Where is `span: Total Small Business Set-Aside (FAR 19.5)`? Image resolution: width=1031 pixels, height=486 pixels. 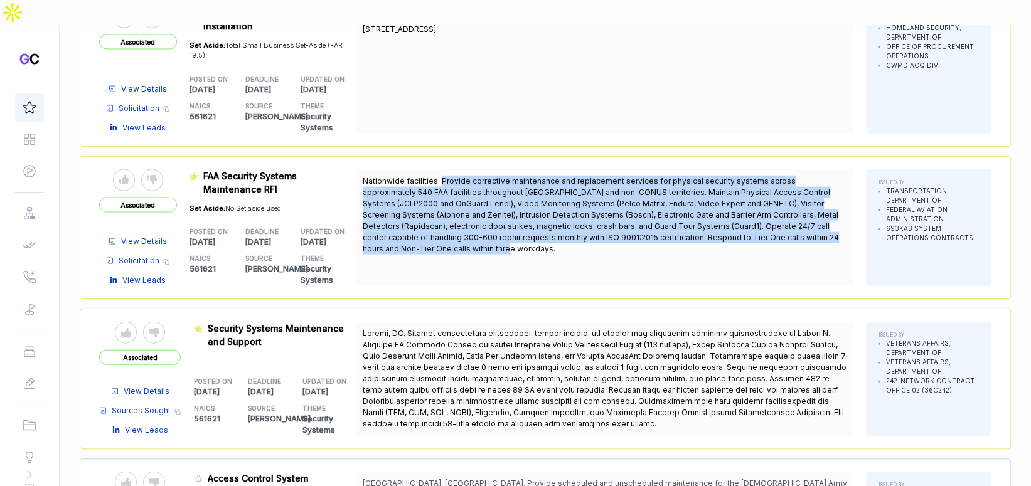 span: Total Small Business Set-Aside (FAR 19.5) is located at coordinates (266, 50).